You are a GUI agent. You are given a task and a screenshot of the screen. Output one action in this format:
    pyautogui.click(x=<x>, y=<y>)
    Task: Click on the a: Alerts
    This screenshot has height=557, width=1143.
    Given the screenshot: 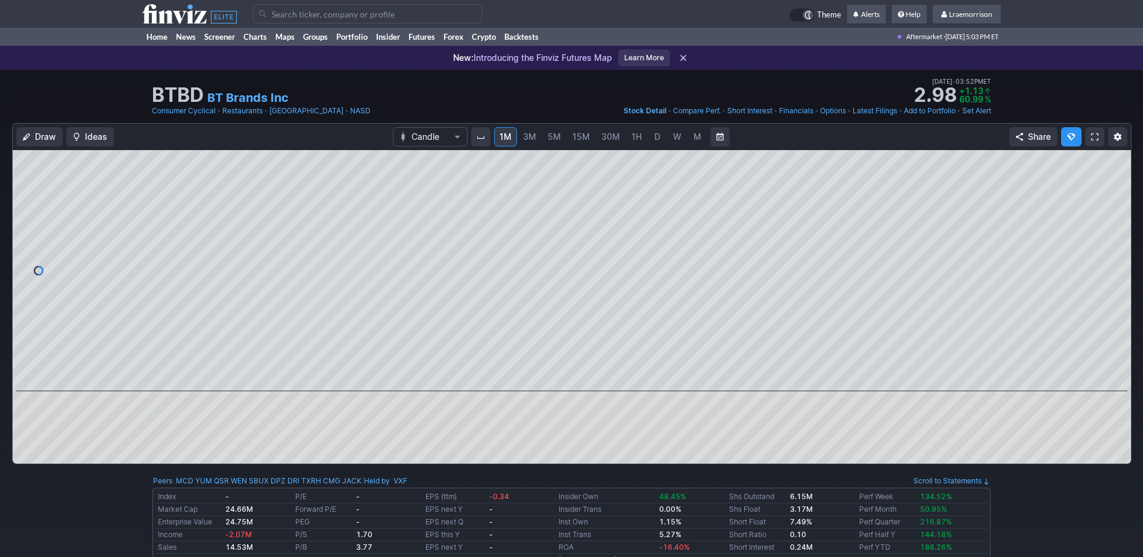 What is the action you would take?
    pyautogui.click(x=867, y=14)
    